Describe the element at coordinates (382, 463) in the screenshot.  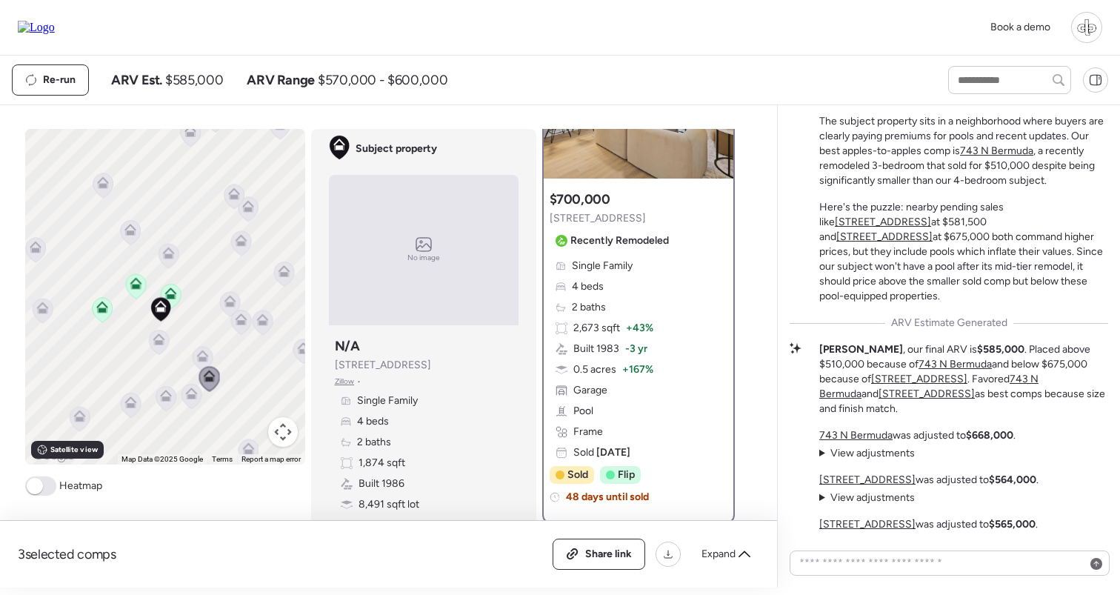
I see `span: 1,874 sqft` at that location.